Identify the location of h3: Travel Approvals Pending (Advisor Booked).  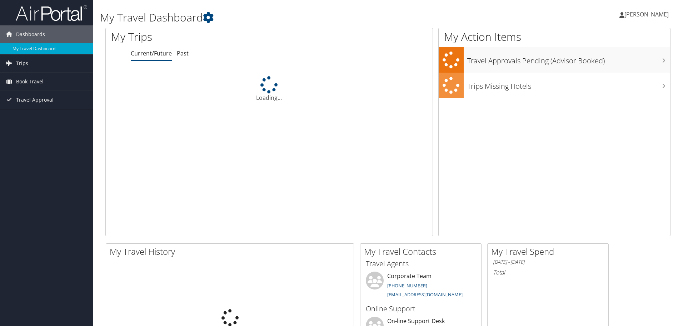
(569, 59).